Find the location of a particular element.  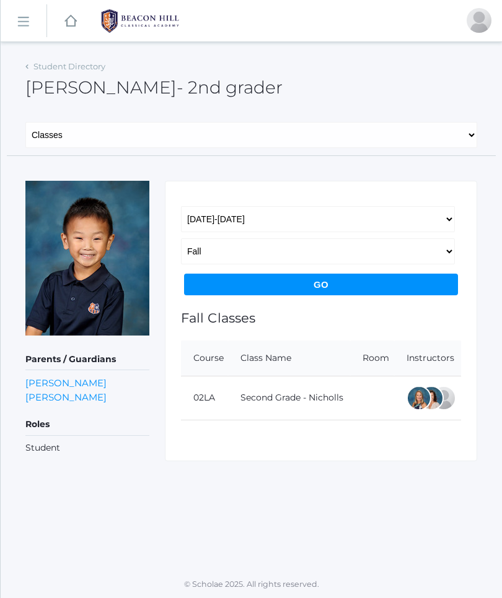

td: 02LA is located at coordinates (204, 398).